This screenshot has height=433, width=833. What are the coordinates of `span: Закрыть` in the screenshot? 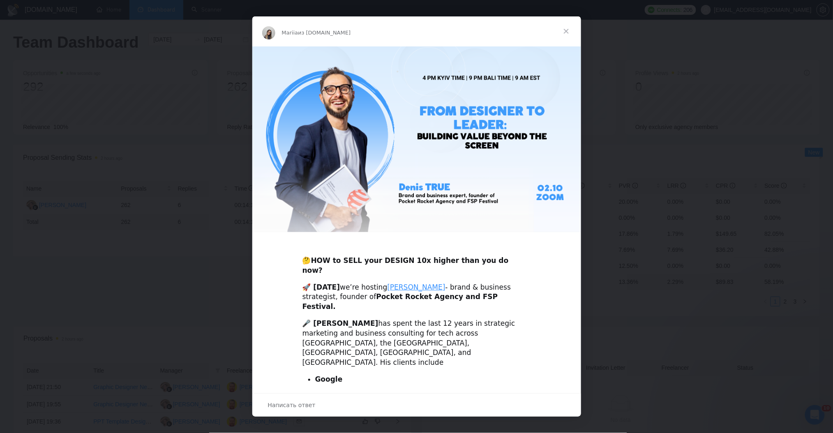 It's located at (566, 31).